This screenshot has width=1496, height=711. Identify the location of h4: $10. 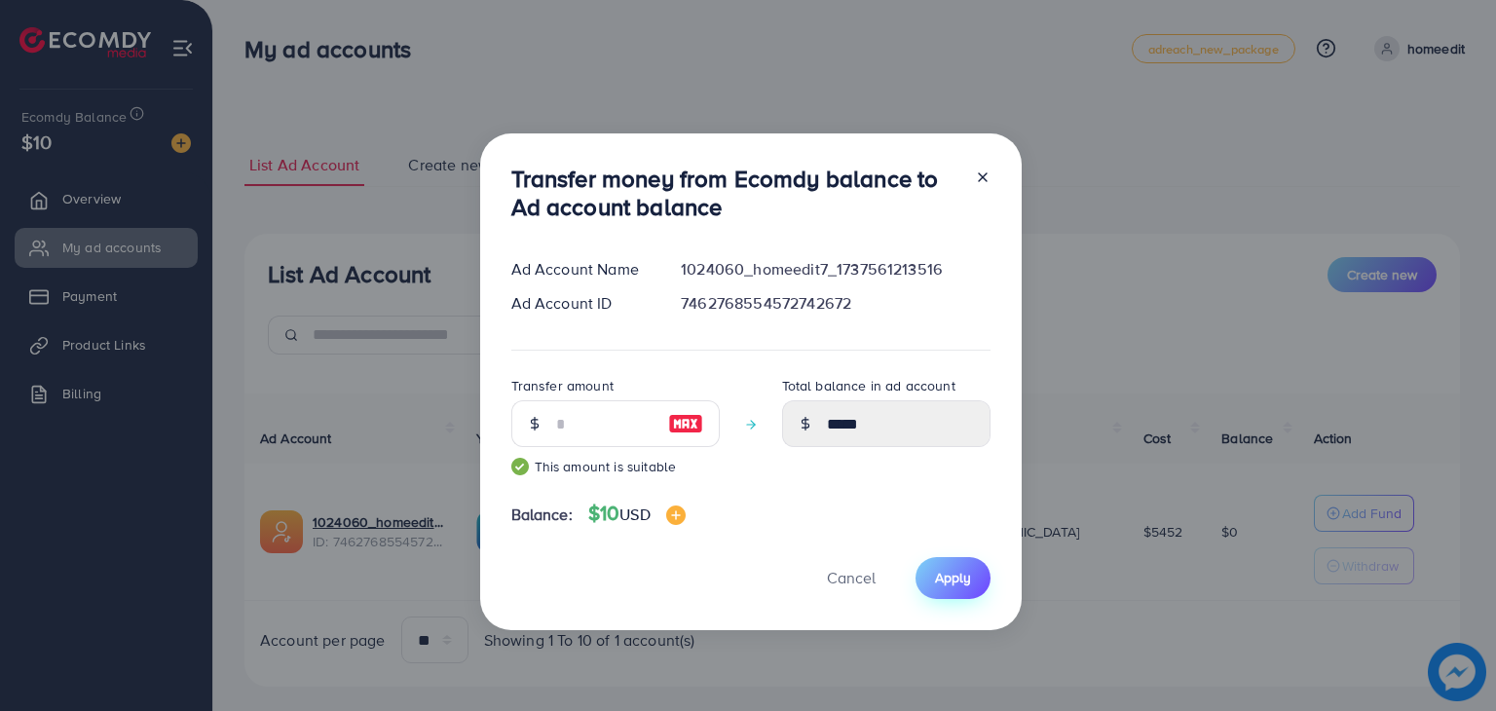
(637, 513).